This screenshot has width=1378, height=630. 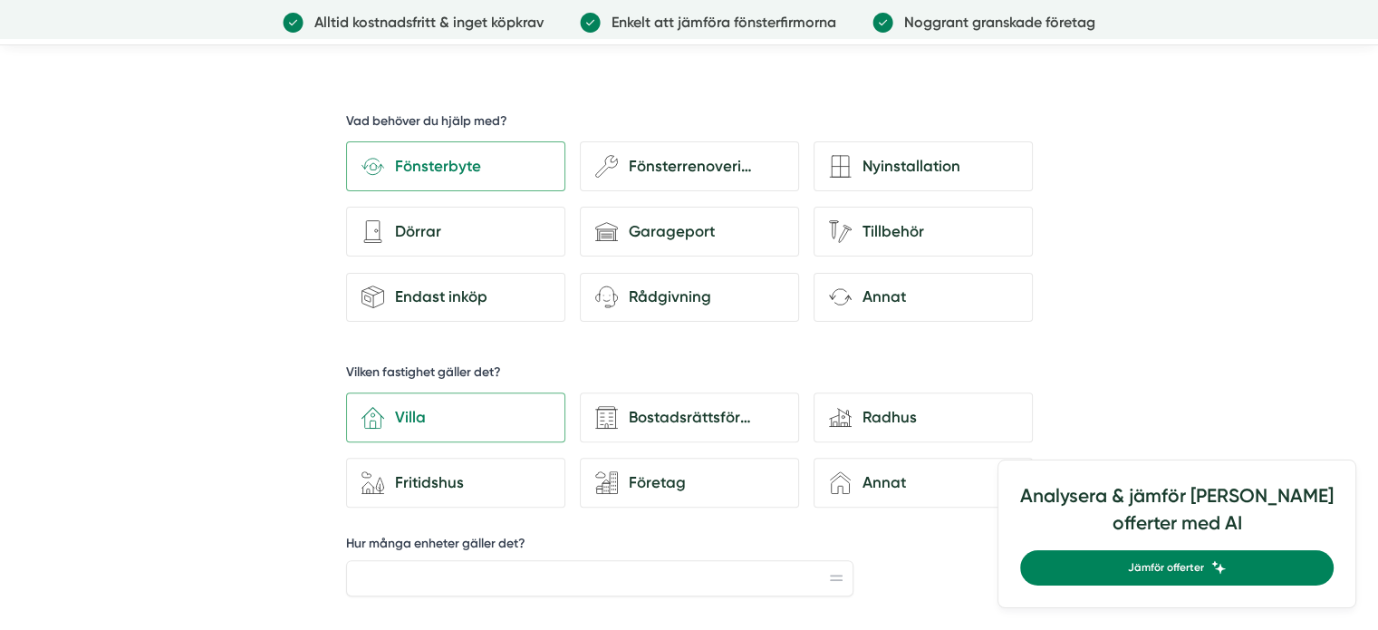 What do you see at coordinates (427, 123) in the screenshot?
I see `h5: Vad behöver du hjälp med?` at bounding box center [427, 123].